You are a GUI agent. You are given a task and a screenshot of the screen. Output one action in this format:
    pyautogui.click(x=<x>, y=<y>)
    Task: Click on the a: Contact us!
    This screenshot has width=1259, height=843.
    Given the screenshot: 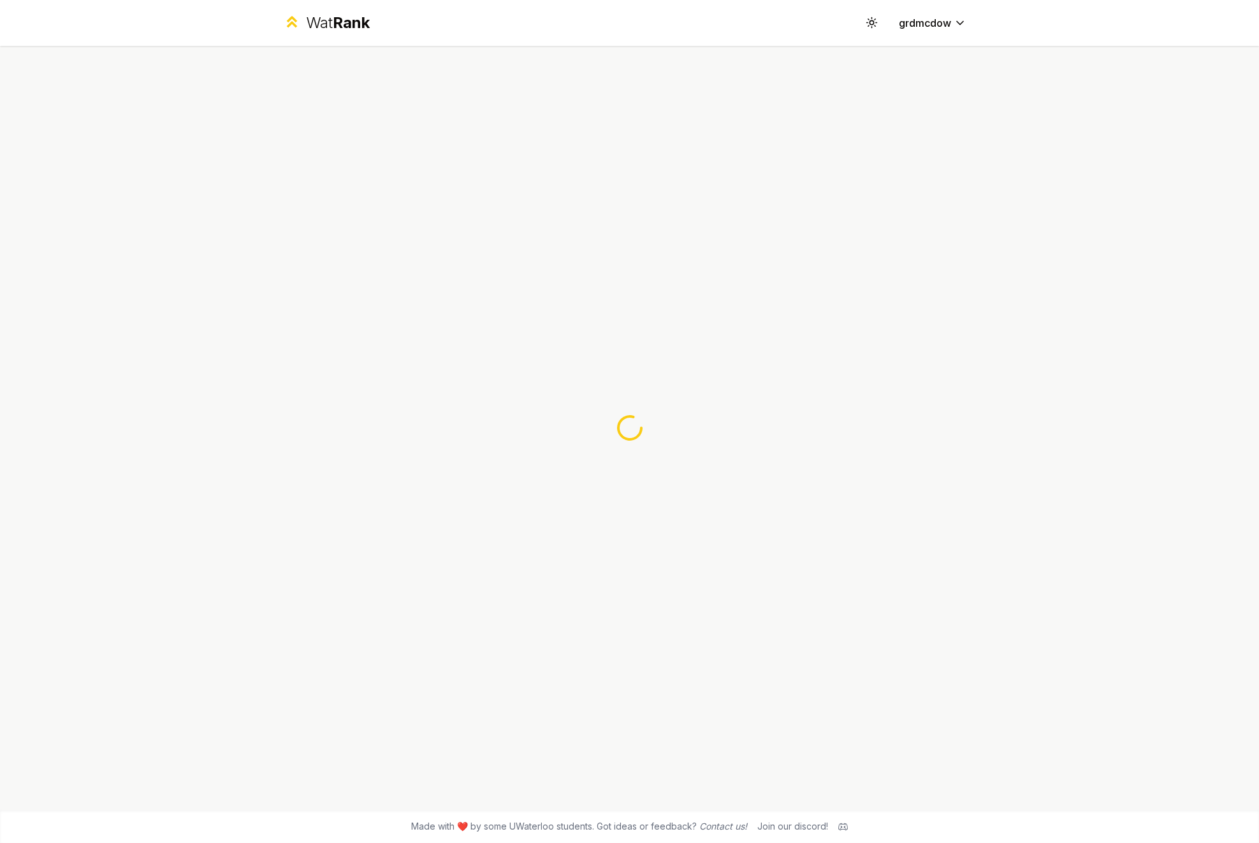 What is the action you would take?
    pyautogui.click(x=723, y=826)
    